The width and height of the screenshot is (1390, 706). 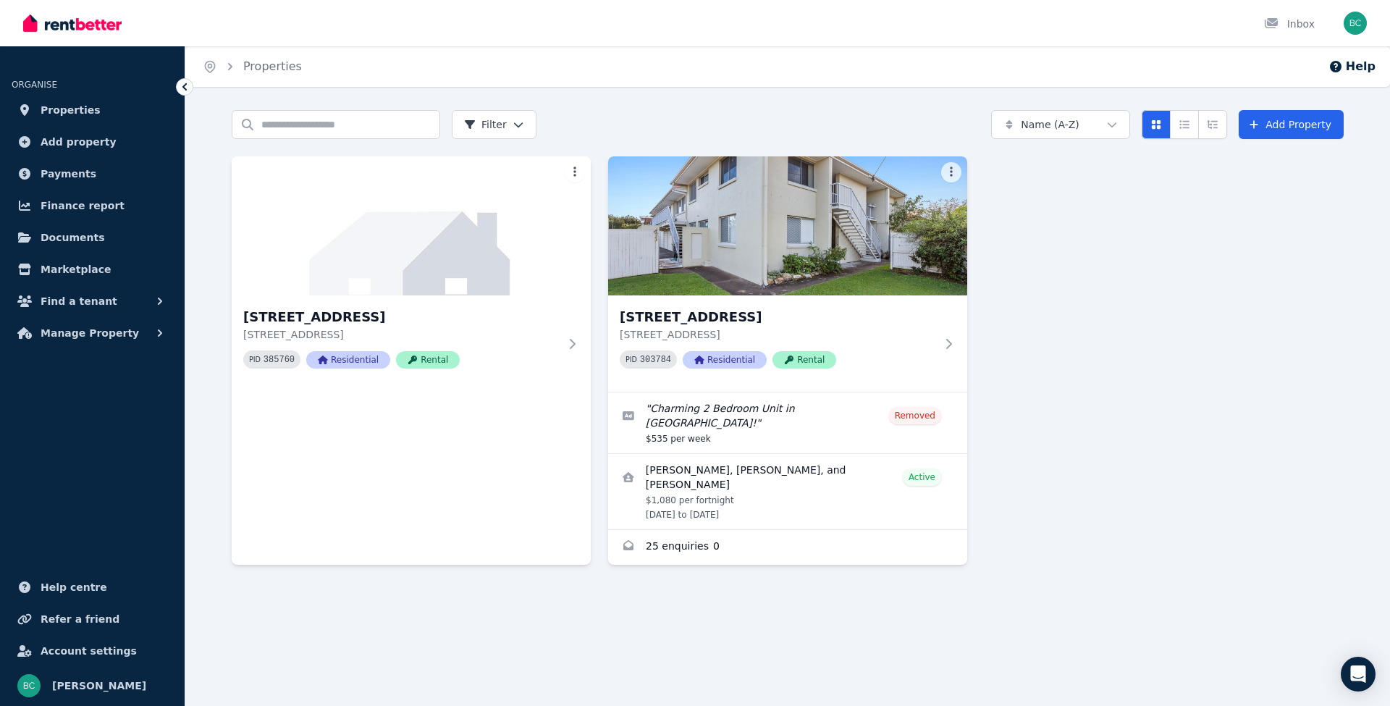 What do you see at coordinates (1185, 125) in the screenshot?
I see `div: View options` at bounding box center [1185, 125].